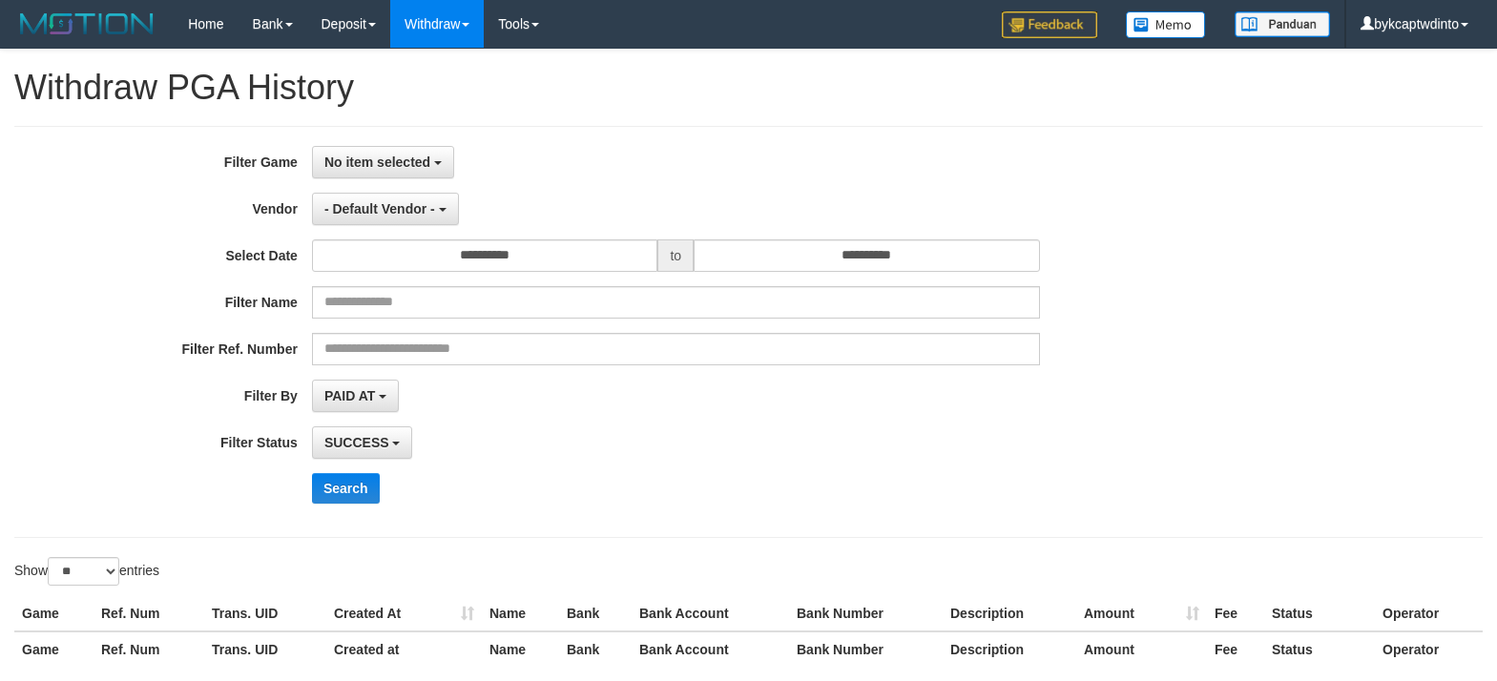  I want to click on th: Created At, so click(404, 613).